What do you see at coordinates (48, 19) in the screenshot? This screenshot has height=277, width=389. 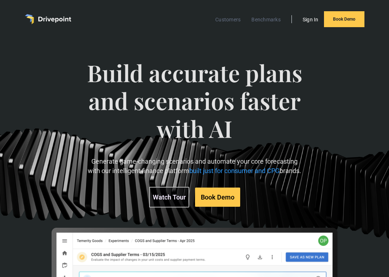 I see `a: home` at bounding box center [48, 19].